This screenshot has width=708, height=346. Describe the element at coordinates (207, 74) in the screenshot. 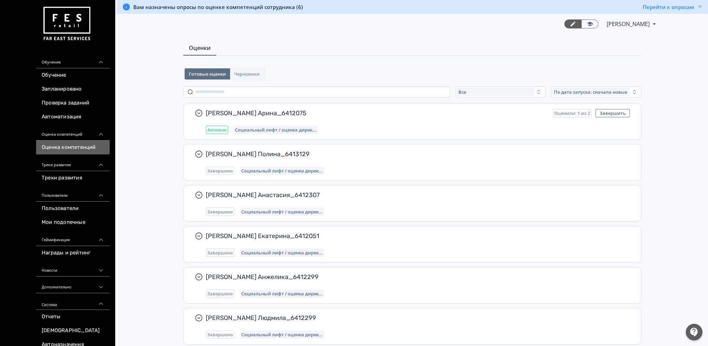

I see `span: Готовые оценки` at that location.